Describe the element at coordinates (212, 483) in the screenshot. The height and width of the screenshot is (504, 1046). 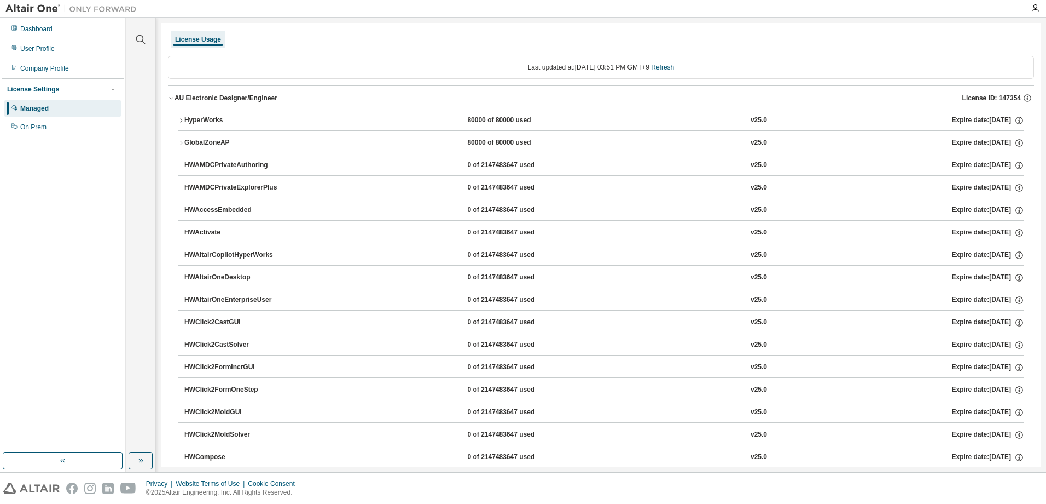
I see `div: Website Terms of Use` at that location.